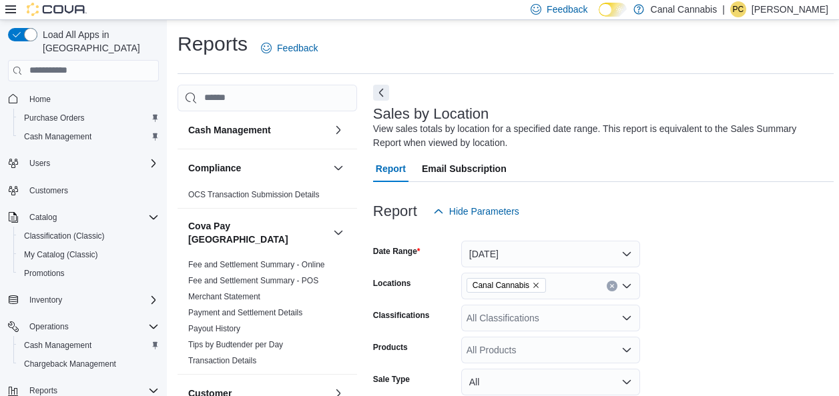 This screenshot has height=396, width=839. I want to click on p: Canal Cannabis, so click(684, 9).